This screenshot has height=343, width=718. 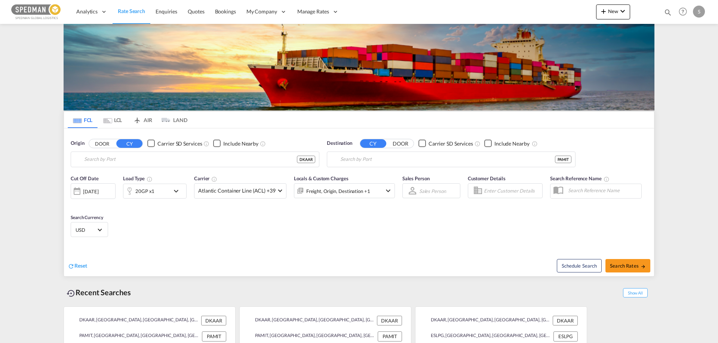 I want to click on md-pagination-wrapper: Use the left and right arrow keys to navigate between tabs, so click(x=127, y=120).